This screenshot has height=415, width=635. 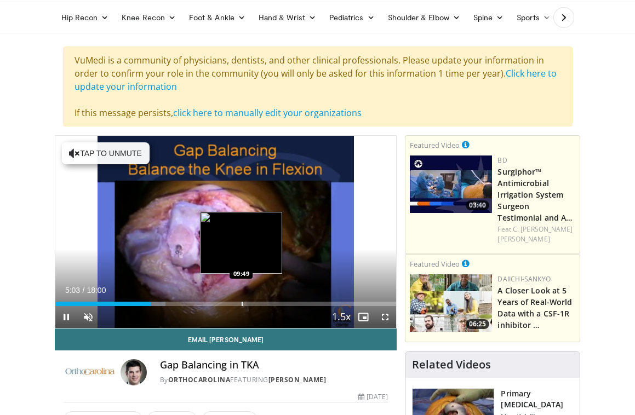 What do you see at coordinates (424, 18) in the screenshot?
I see `a: Shoulder & Elbow` at bounding box center [424, 18].